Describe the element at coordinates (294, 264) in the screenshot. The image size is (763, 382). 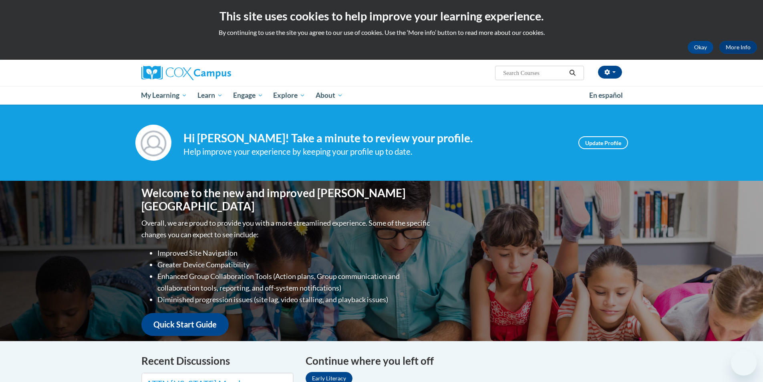
I see `li: Greater Device Compatibility` at that location.